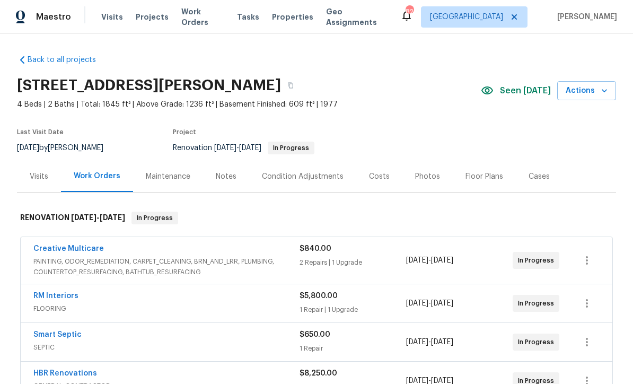 This screenshot has width=633, height=384. What do you see at coordinates (316, 249) in the screenshot?
I see `span: $840.00` at bounding box center [316, 249].